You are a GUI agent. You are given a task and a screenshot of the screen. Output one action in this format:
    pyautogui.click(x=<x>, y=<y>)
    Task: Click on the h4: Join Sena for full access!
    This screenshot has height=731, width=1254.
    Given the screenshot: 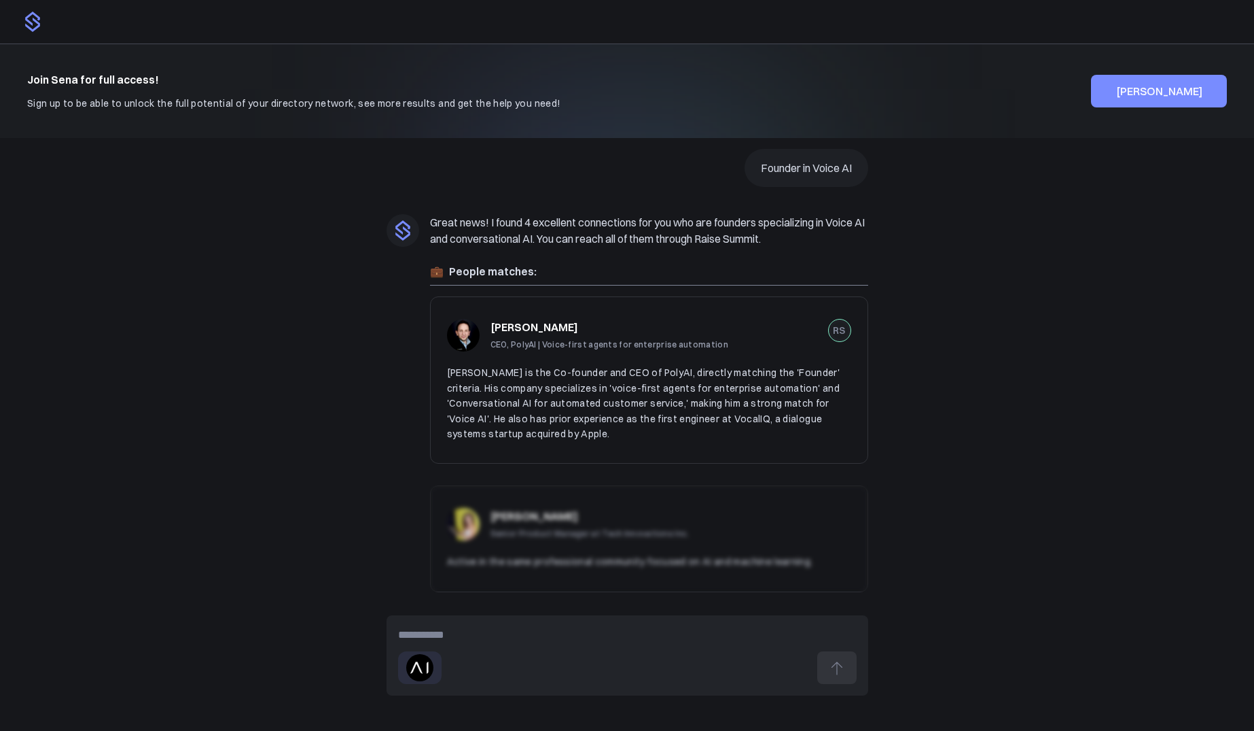 What is the action you would take?
    pyautogui.click(x=294, y=80)
    